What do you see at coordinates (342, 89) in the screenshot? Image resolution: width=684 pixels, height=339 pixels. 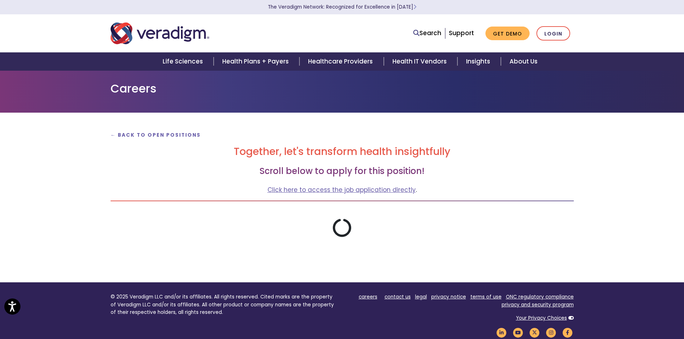 I see `h1: Careers` at bounding box center [342, 89].